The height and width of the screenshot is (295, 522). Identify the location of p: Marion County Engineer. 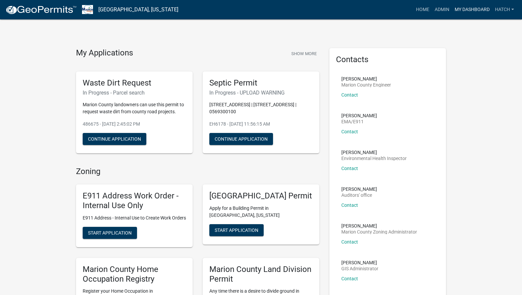
(366, 85).